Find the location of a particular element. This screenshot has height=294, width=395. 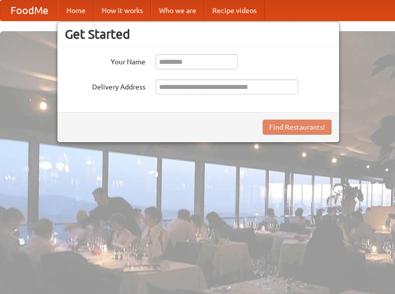

label: Your Name is located at coordinates (105, 60).